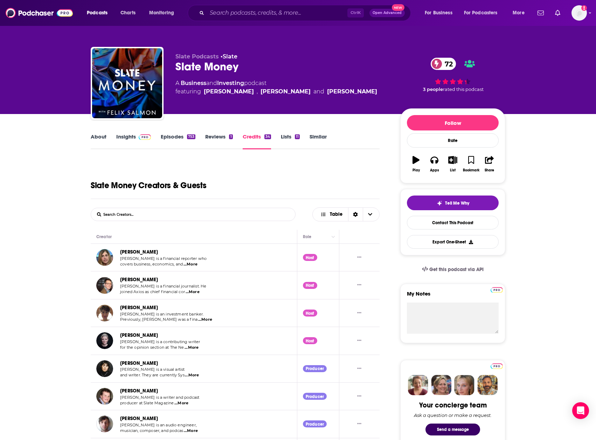 The height and width of the screenshot is (440, 596). Describe the element at coordinates (579, 13) in the screenshot. I see `img: User Profile` at that location.